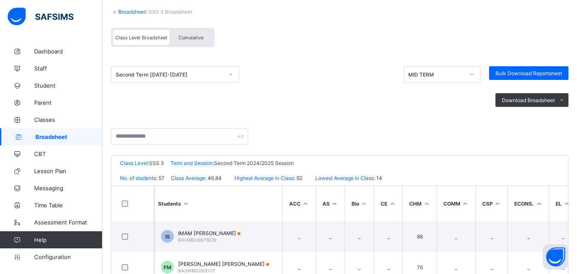 Image resolution: width=577 pixels, height=274 pixels. What do you see at coordinates (156, 163) in the screenshot?
I see `span: SSS 3` at bounding box center [156, 163].